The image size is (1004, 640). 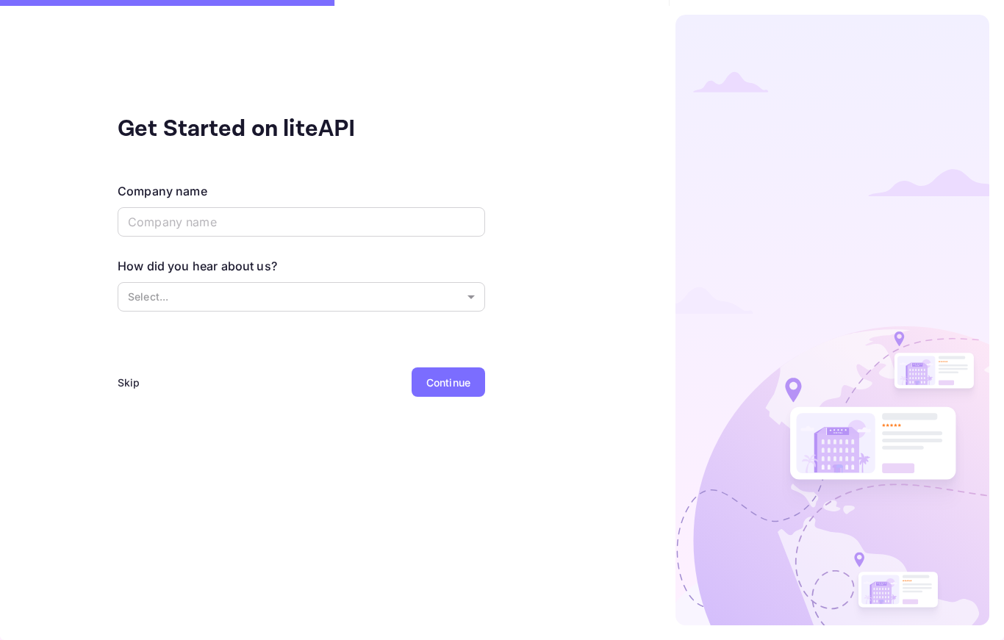 What do you see at coordinates (162, 191) in the screenshot?
I see `div: Company name` at bounding box center [162, 191].